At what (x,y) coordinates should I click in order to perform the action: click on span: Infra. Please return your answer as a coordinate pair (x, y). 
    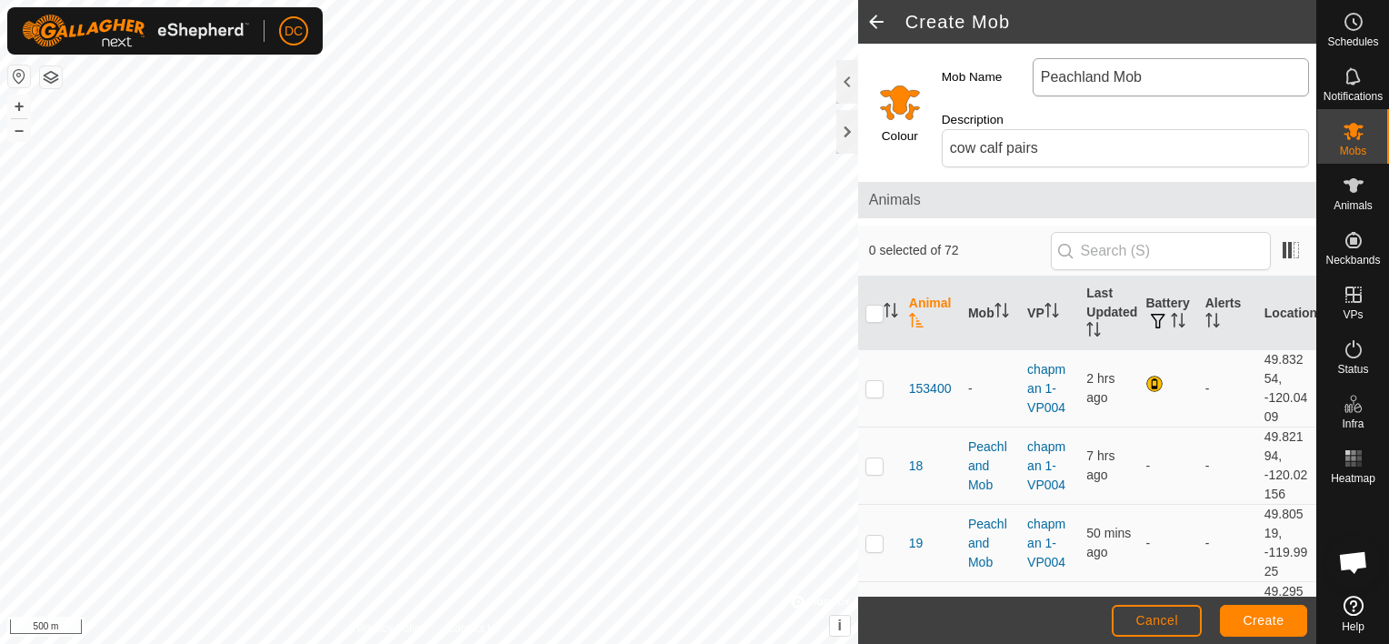
    Looking at the image, I should click on (1353, 424).